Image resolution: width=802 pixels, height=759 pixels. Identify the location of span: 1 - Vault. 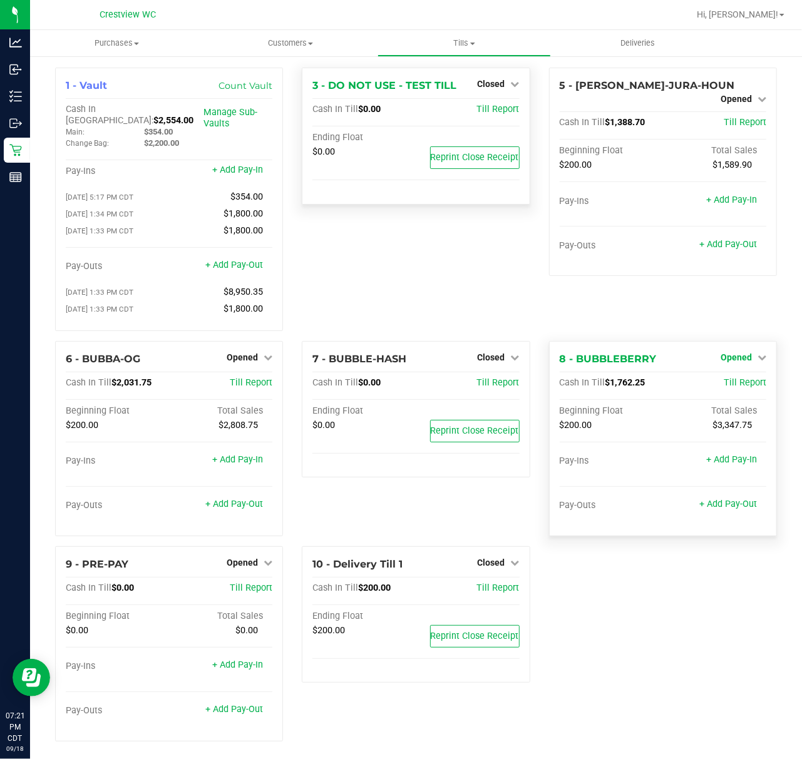
(86, 85).